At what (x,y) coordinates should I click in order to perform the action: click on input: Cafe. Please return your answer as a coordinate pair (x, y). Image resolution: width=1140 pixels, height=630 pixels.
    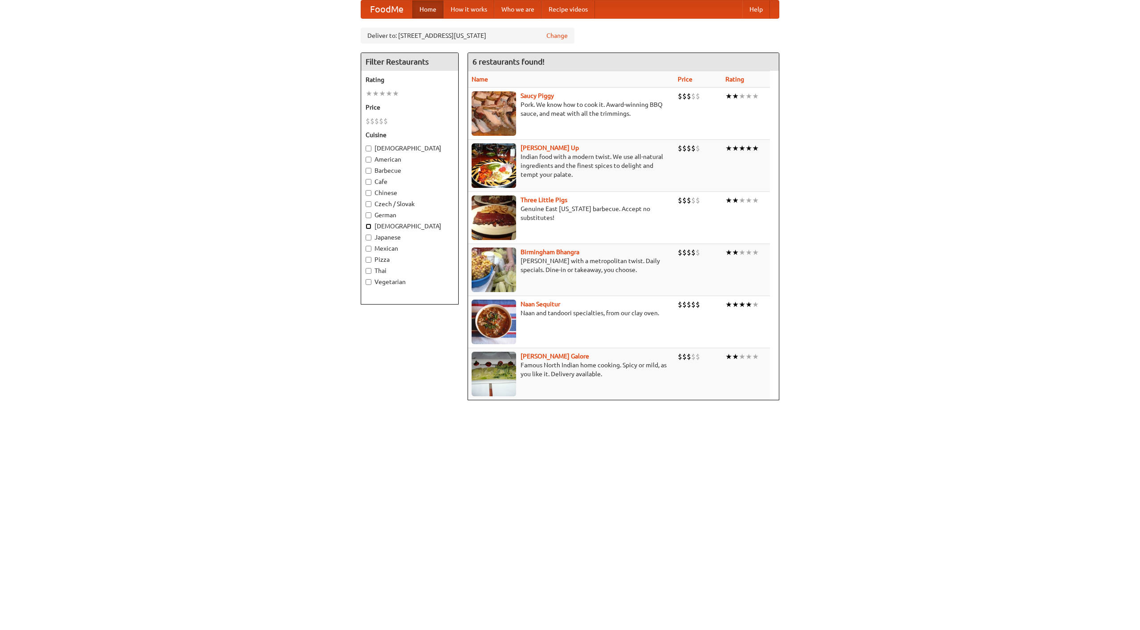
    Looking at the image, I should click on (368, 182).